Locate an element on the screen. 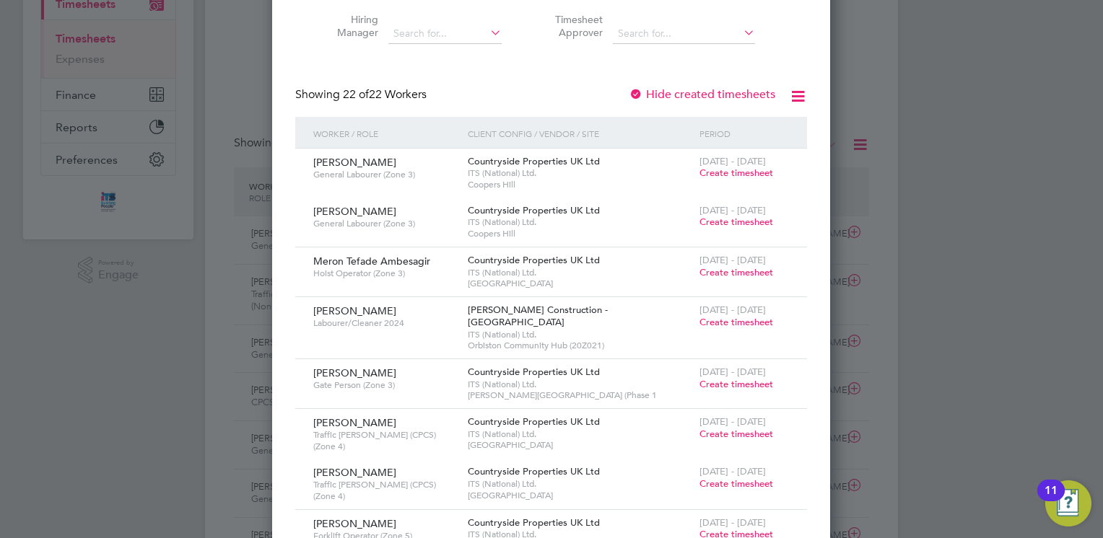 This screenshot has width=1103, height=538. span: Meron Tefade Ambesagir is located at coordinates (372, 261).